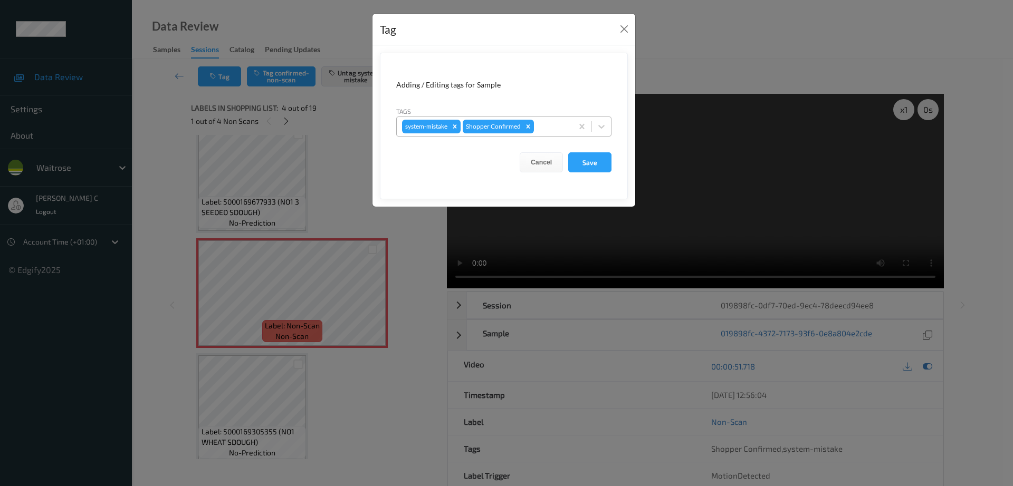 The width and height of the screenshot is (1013, 486). I want to click on div: Remove Shopper Confirmed, so click(528, 127).